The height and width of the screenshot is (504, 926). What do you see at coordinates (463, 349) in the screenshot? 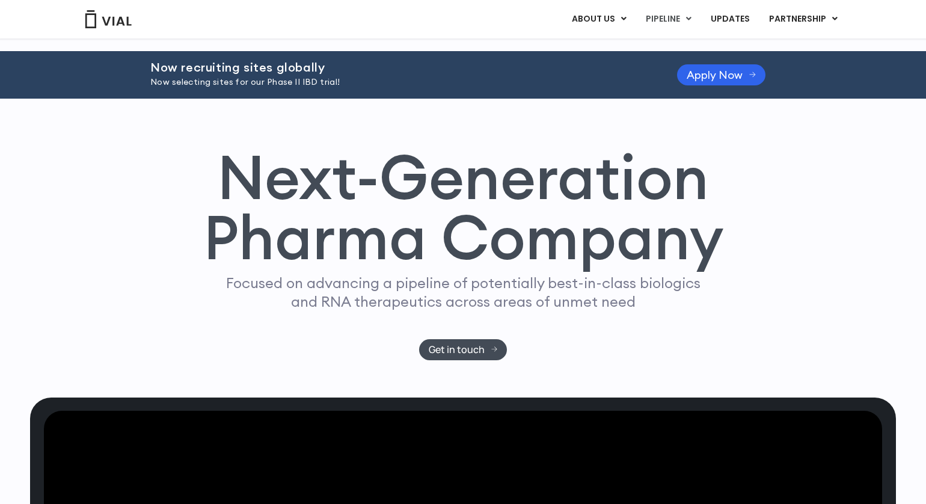
I see `a: Get in touch` at bounding box center [463, 349].